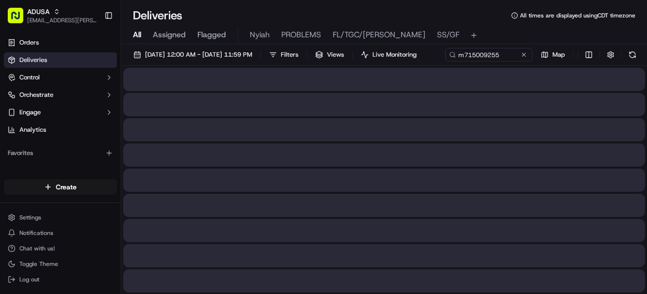  I want to click on button: Map, so click(553, 55).